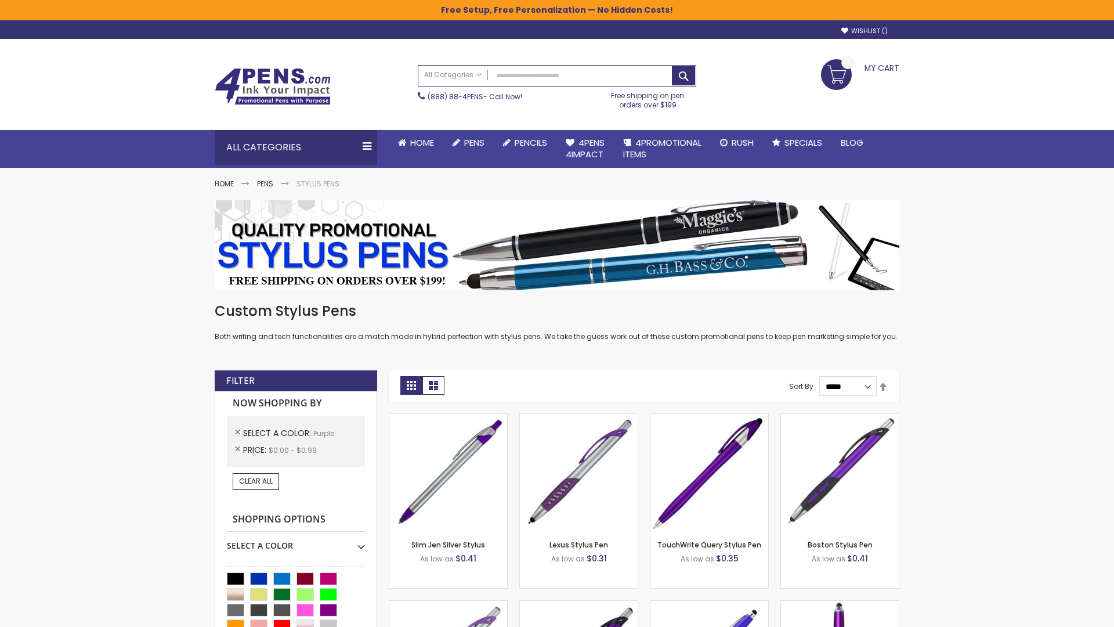 This screenshot has width=1114, height=627. I want to click on span: - Call Now!, so click(475, 96).